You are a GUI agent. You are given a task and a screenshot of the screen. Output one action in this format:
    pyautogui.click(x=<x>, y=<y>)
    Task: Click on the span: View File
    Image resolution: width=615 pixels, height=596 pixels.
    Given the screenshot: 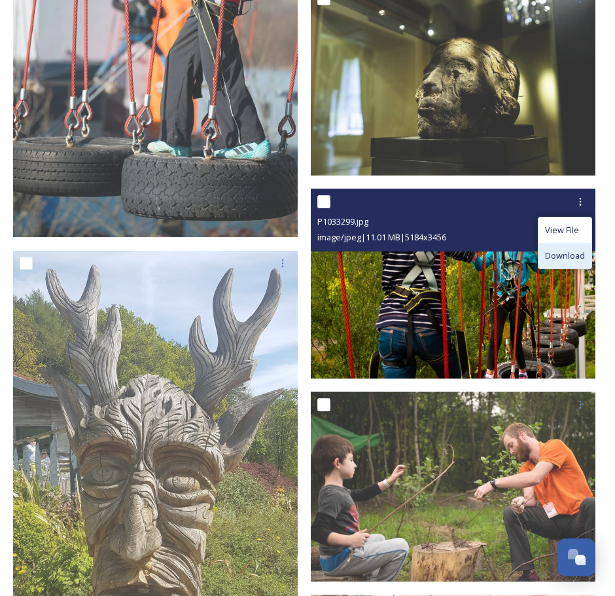 What is the action you would take?
    pyautogui.click(x=562, y=230)
    